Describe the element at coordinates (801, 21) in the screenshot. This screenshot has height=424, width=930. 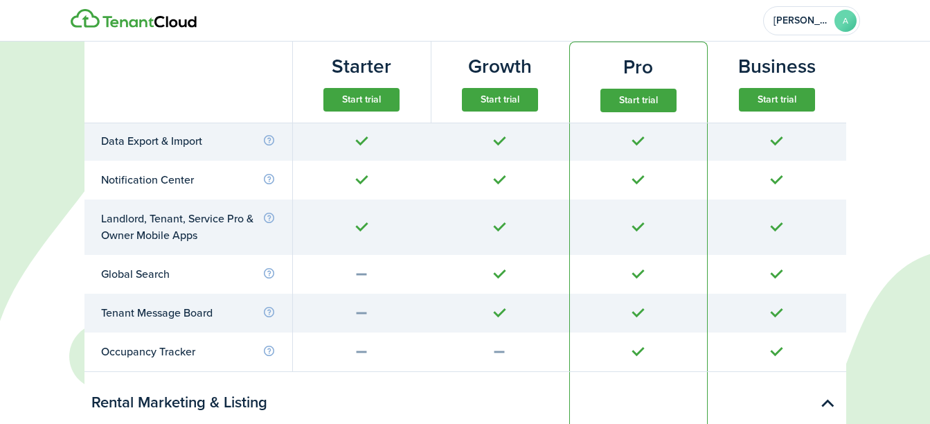
I see `span: Aneesah` at that location.